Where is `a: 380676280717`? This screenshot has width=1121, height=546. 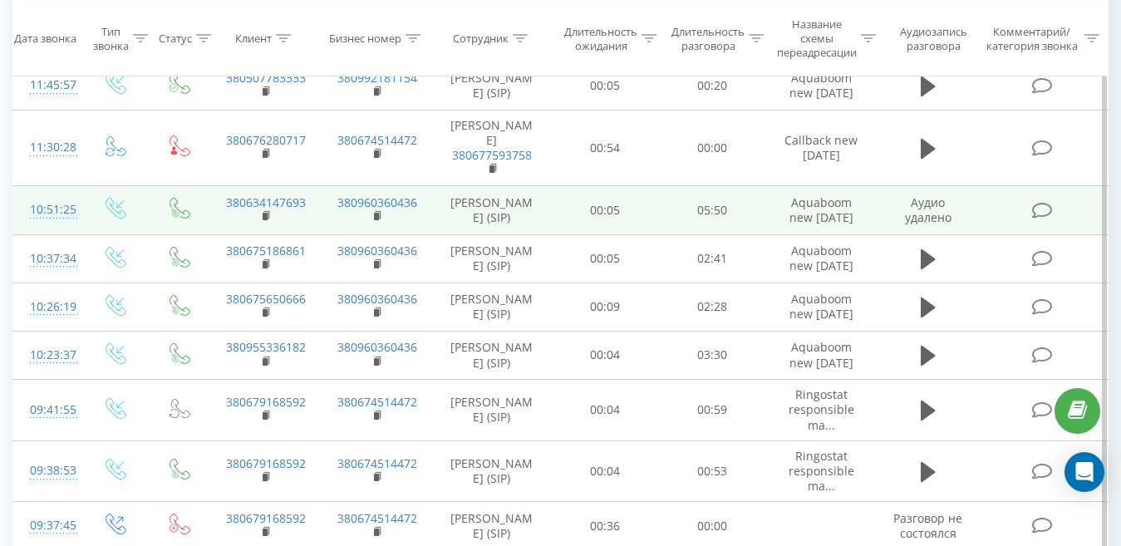
a: 380676280717 is located at coordinates (266, 140).